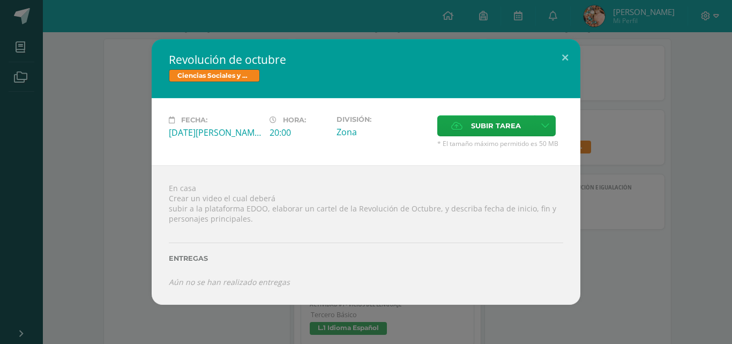 This screenshot has height=344, width=732. Describe the element at coordinates (565, 57) in the screenshot. I see `button: Close (Esc)` at that location.